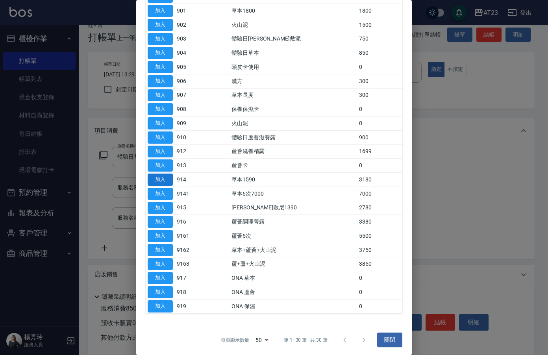 The height and width of the screenshot is (355, 548). I want to click on td: 912, so click(189, 152).